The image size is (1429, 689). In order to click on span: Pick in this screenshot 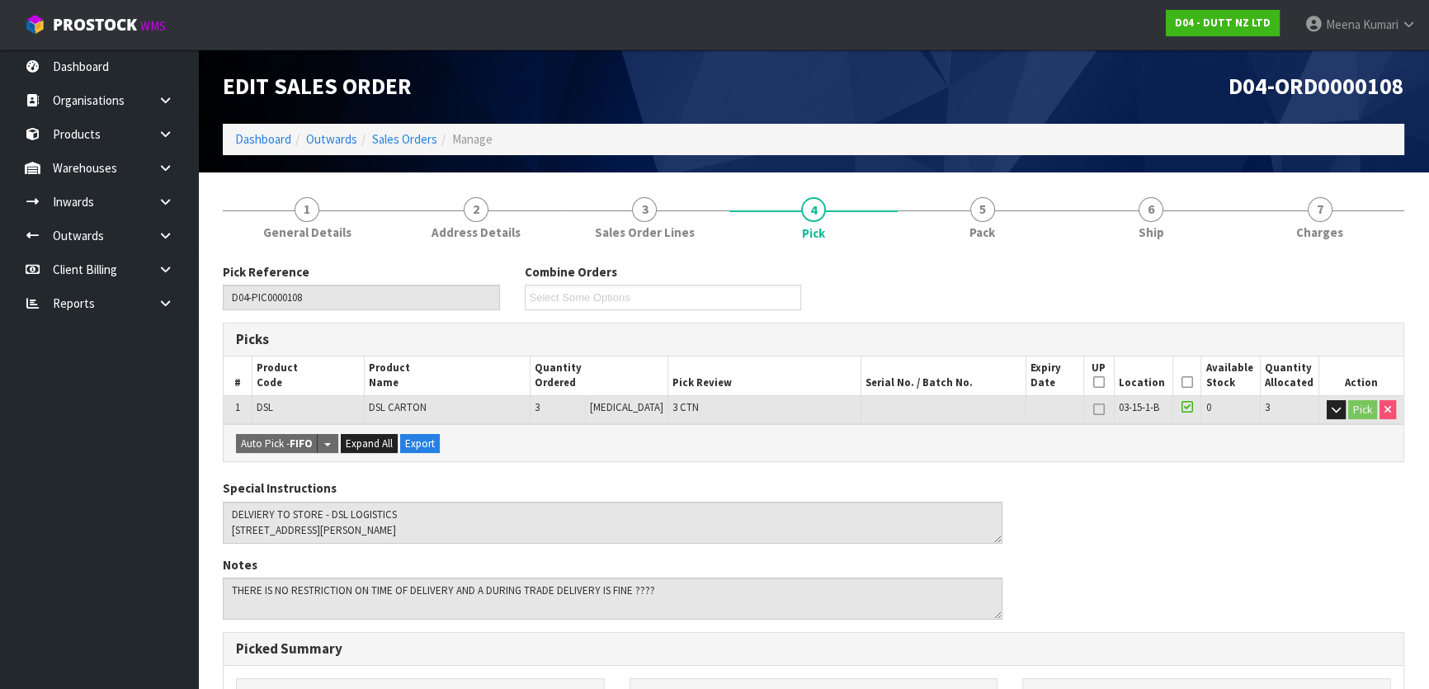, I will do `click(813, 233)`.